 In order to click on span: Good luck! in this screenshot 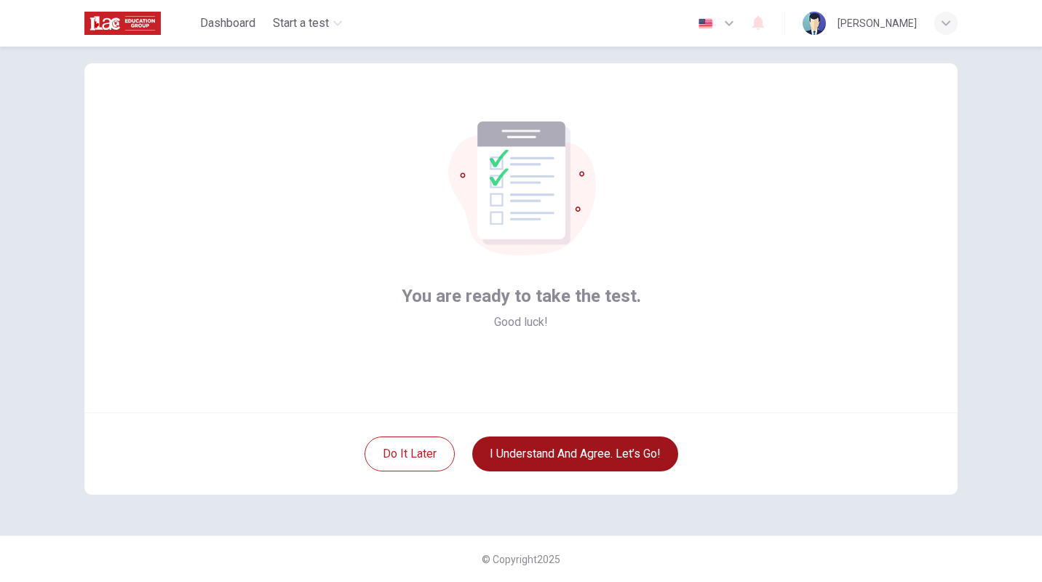, I will do `click(521, 322)`.